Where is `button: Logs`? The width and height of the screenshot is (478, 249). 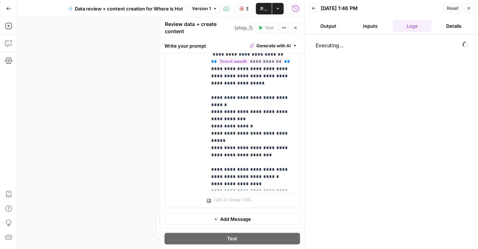
button: Logs is located at coordinates (412, 26).